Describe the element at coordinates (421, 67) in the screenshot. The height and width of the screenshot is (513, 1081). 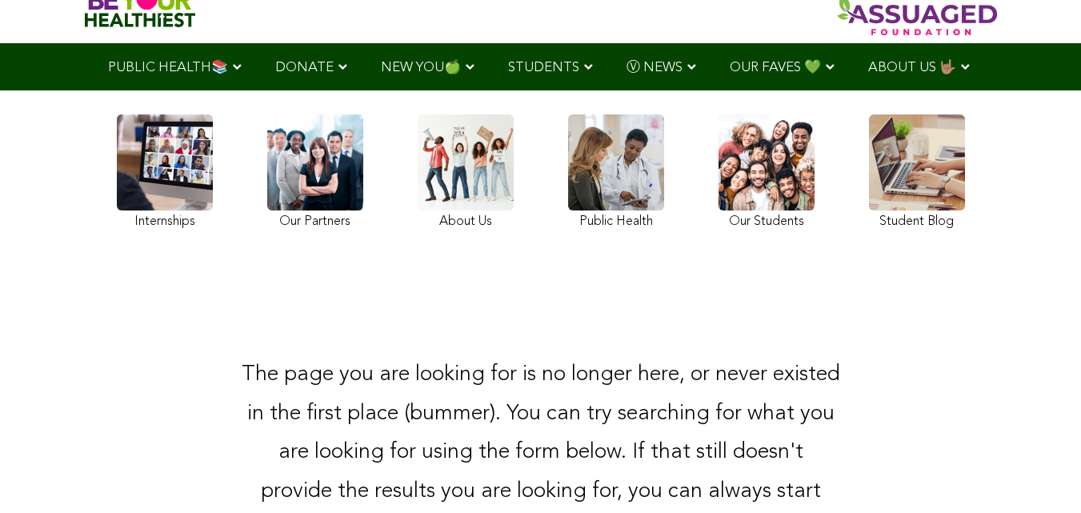
I see `span: NEW YOU🍏` at that location.